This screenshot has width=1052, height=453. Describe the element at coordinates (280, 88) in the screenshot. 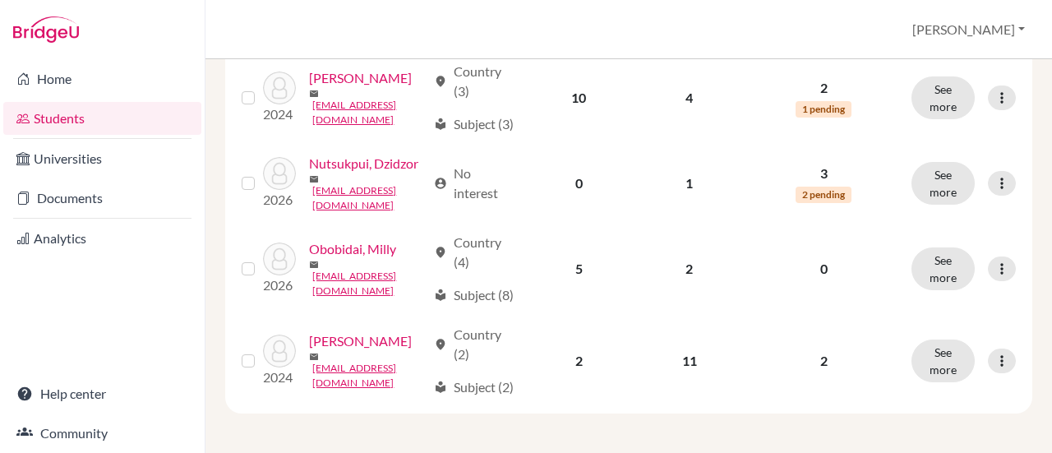

I see `img: Musyoki, Grace` at that location.